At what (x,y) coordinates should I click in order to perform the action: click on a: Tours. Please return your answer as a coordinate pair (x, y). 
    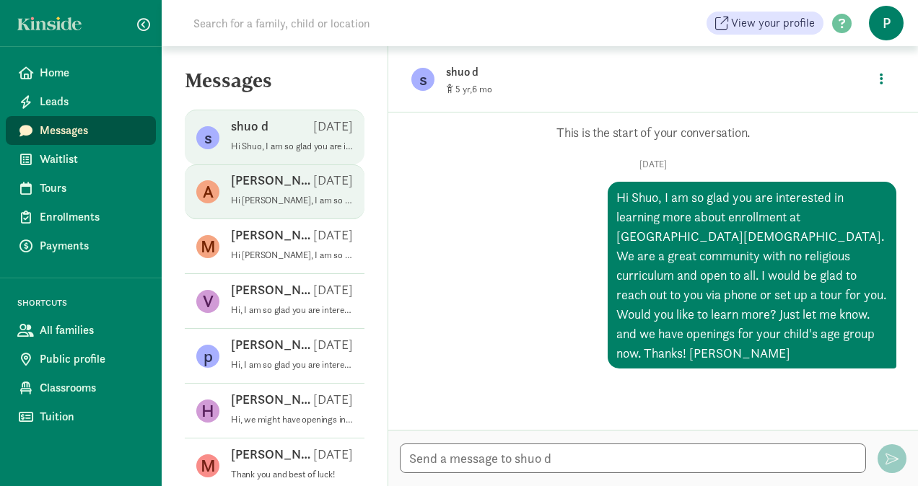
    Looking at the image, I should click on (81, 188).